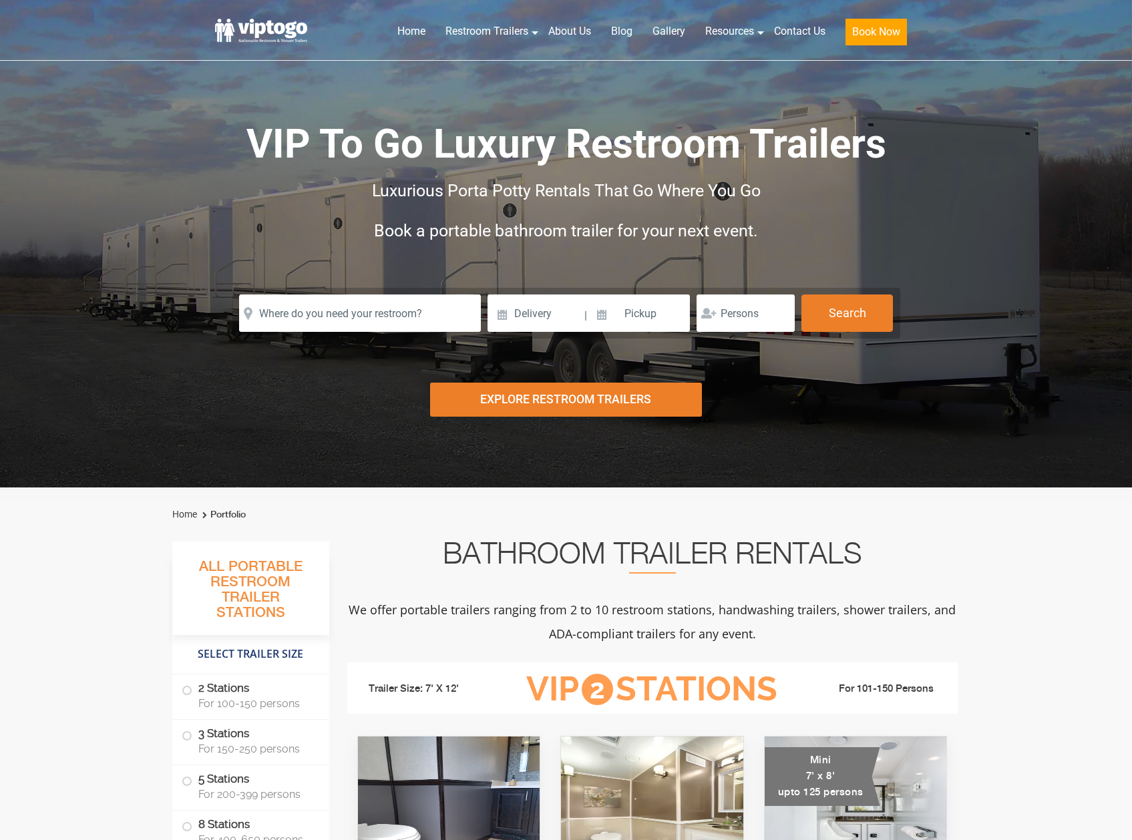 Image resolution: width=1132 pixels, height=840 pixels. Describe the element at coordinates (222, 515) in the screenshot. I see `li: Portfolio` at that location.